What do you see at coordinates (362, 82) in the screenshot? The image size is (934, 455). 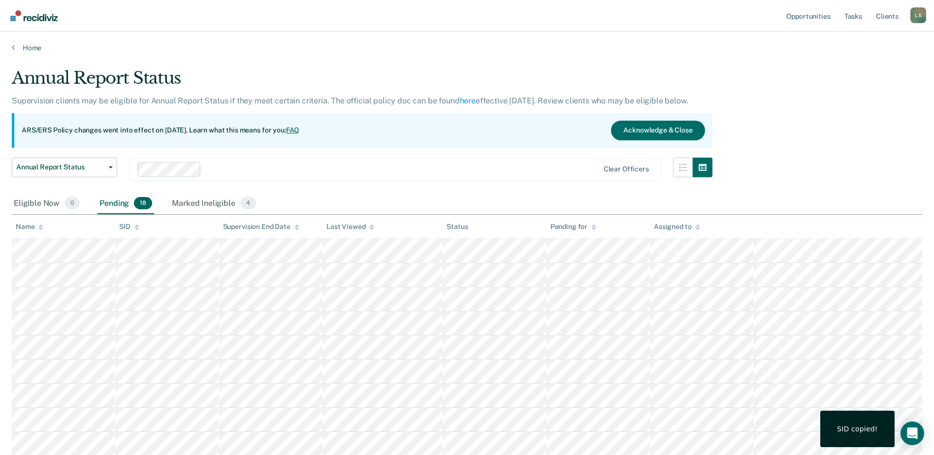 I see `div: Annual Report Status` at bounding box center [362, 82].